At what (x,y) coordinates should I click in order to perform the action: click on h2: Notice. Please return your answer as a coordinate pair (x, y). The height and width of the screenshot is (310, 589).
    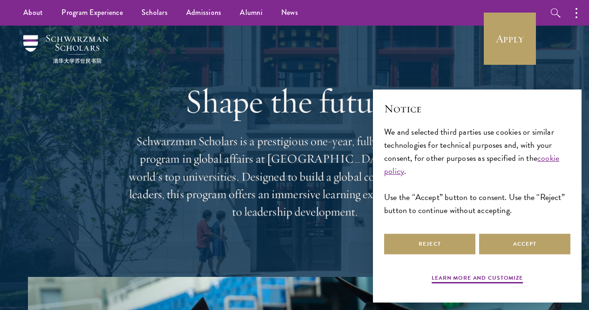
    Looking at the image, I should click on (478, 109).